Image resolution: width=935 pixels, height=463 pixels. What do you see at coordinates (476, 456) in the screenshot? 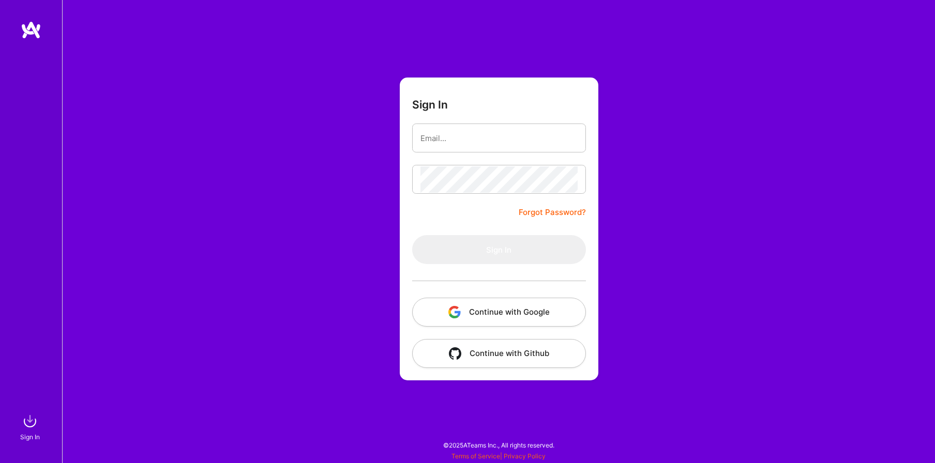
I see `a: Terms of Service` at bounding box center [476, 456].